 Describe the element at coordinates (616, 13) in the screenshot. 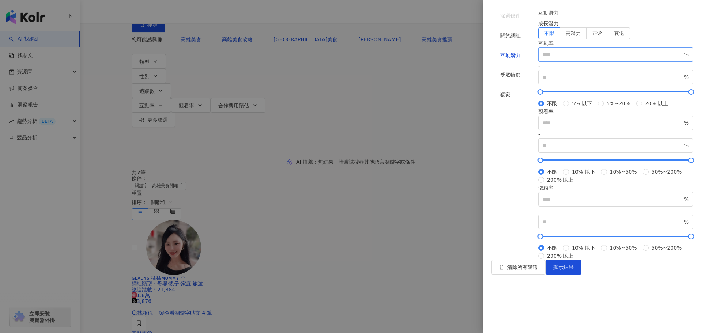

I see `h4: 互動潛力` at that location.